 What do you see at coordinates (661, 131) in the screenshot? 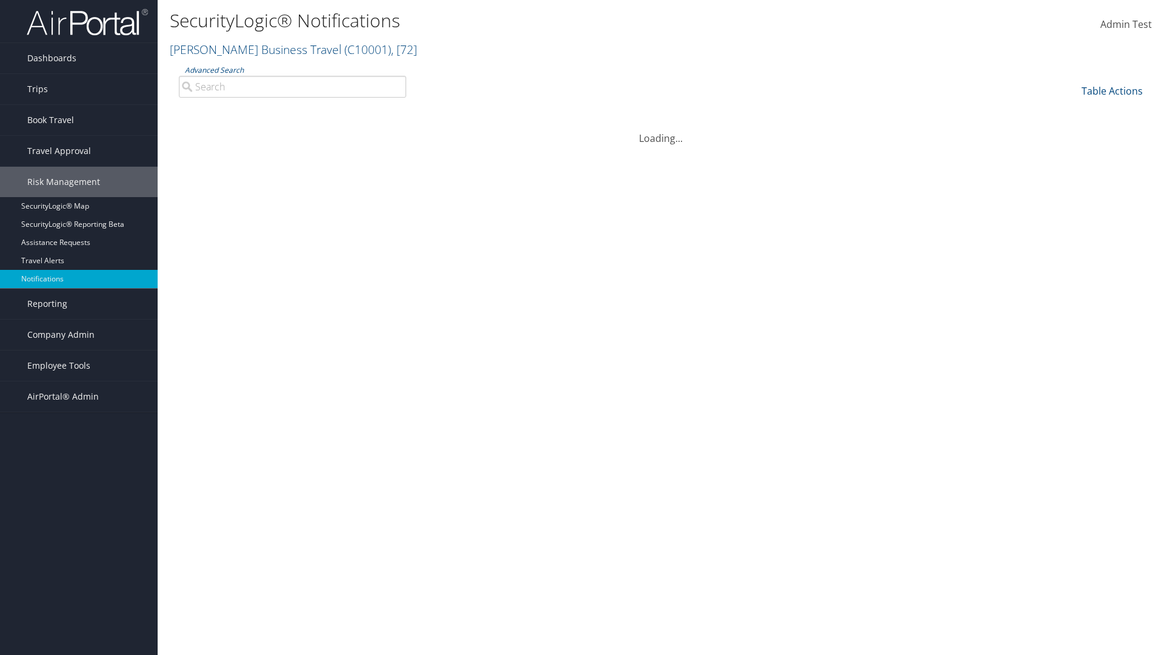
I see `div: Loading...` at bounding box center [661, 131].